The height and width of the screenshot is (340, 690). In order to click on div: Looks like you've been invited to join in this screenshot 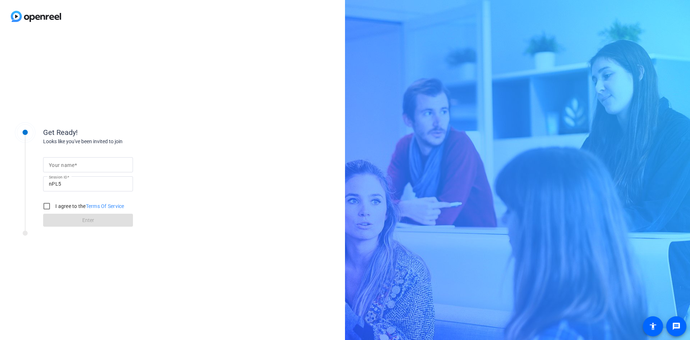, I will do `click(115, 141)`.